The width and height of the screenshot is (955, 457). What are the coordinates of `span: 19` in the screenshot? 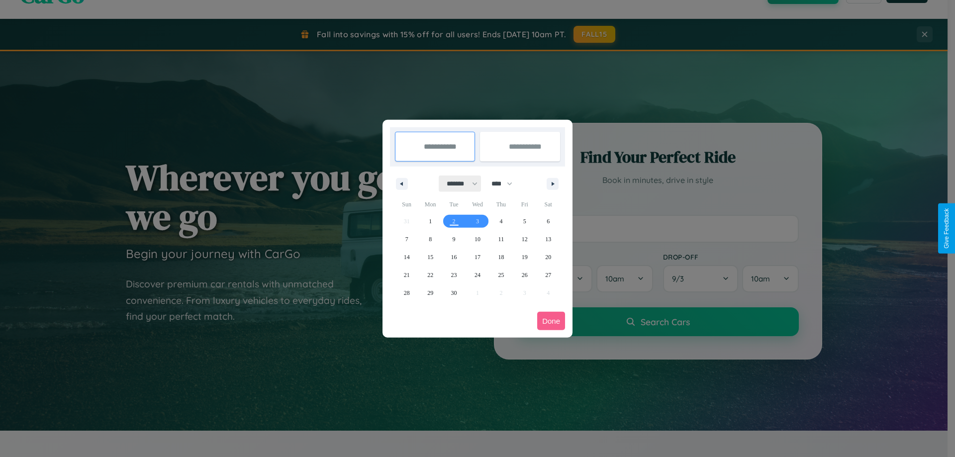 It's located at (525, 257).